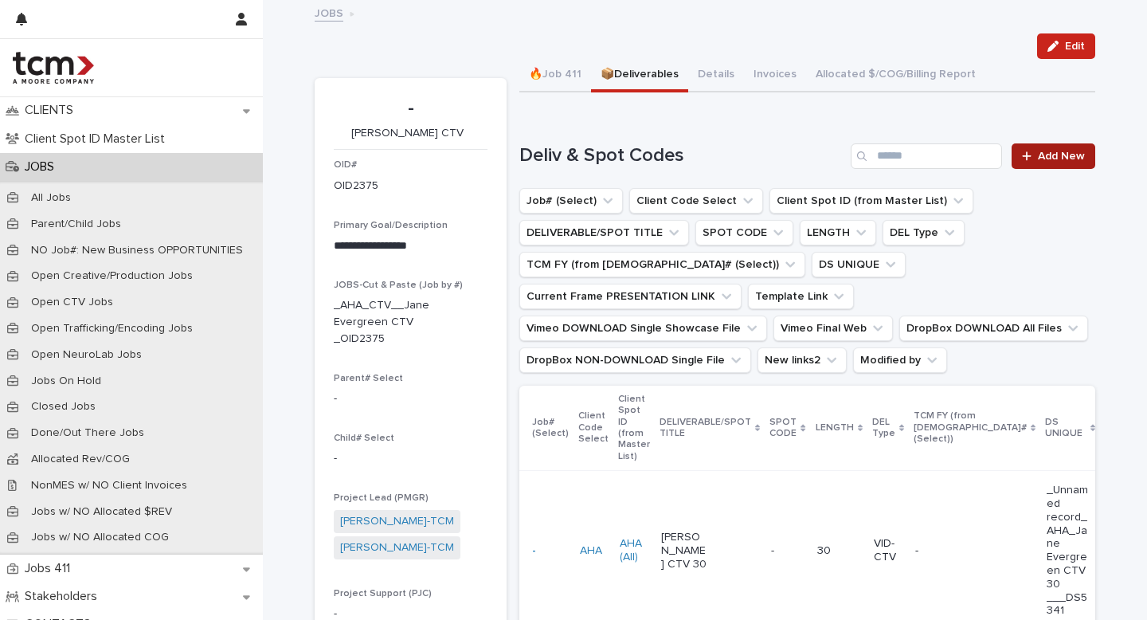 The height and width of the screenshot is (620, 1147). I want to click on span: Project Support (PJC), so click(382, 593).